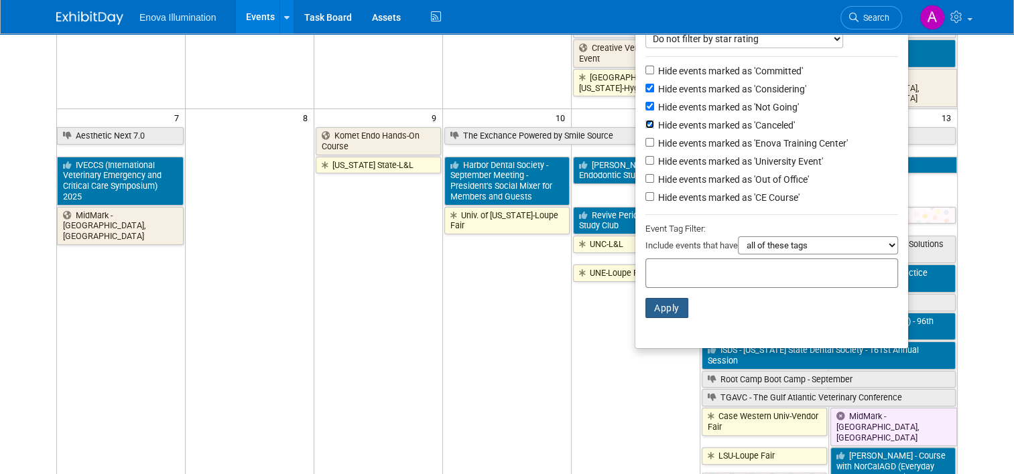 The image size is (1014, 474). What do you see at coordinates (739, 161) in the screenshot?
I see `label: Hide events marked as 'University Event'` at bounding box center [739, 161].